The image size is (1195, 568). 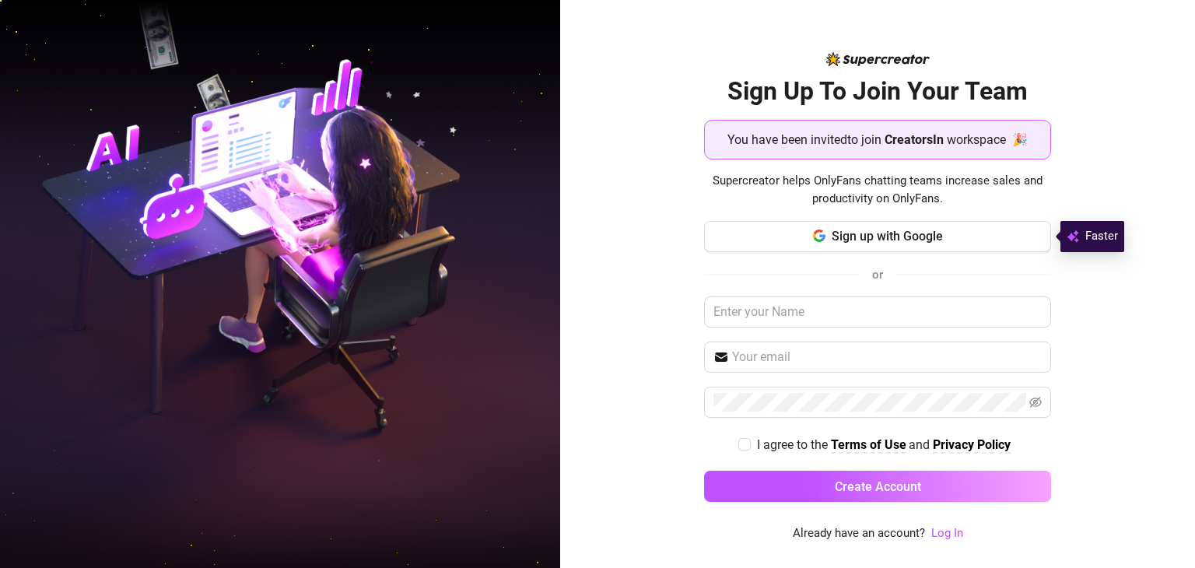 I want to click on strong: Terms of Use, so click(x=868, y=444).